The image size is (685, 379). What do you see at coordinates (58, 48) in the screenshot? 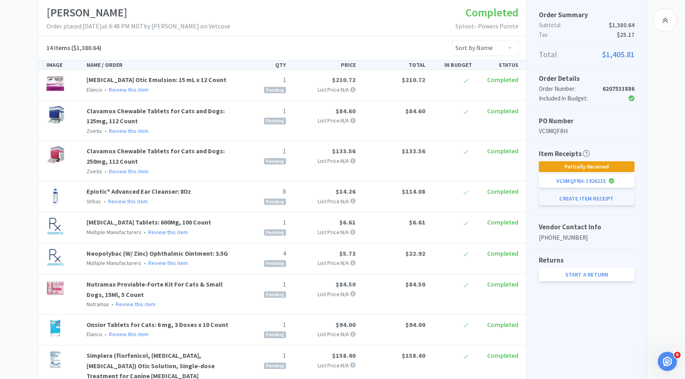
I see `span: 14 Items` at bounding box center [58, 48].